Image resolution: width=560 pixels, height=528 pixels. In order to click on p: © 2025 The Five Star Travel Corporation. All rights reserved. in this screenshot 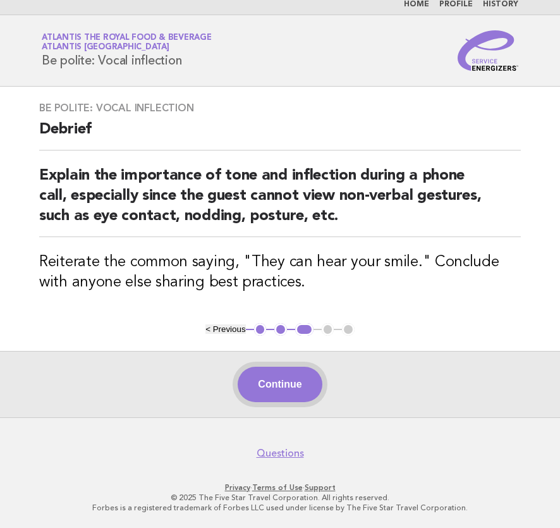, I will do `click(280, 498)`.